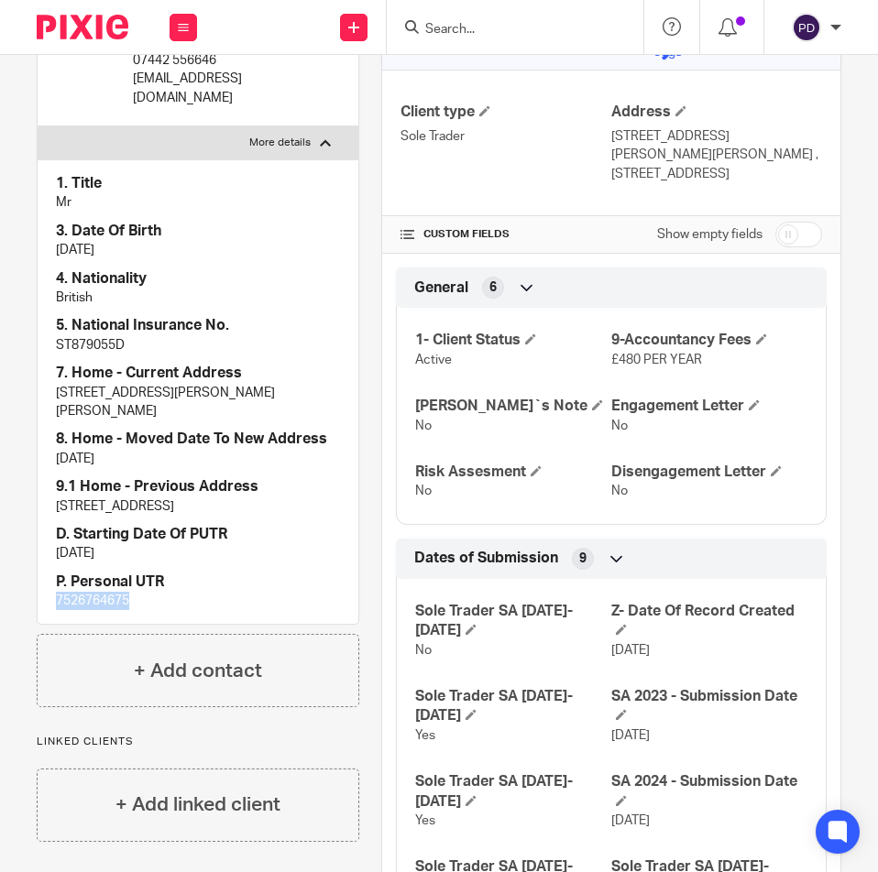 The width and height of the screenshot is (878, 872). Describe the element at coordinates (709, 792) in the screenshot. I see `h4: SA 2024 - Submission Date` at that location.